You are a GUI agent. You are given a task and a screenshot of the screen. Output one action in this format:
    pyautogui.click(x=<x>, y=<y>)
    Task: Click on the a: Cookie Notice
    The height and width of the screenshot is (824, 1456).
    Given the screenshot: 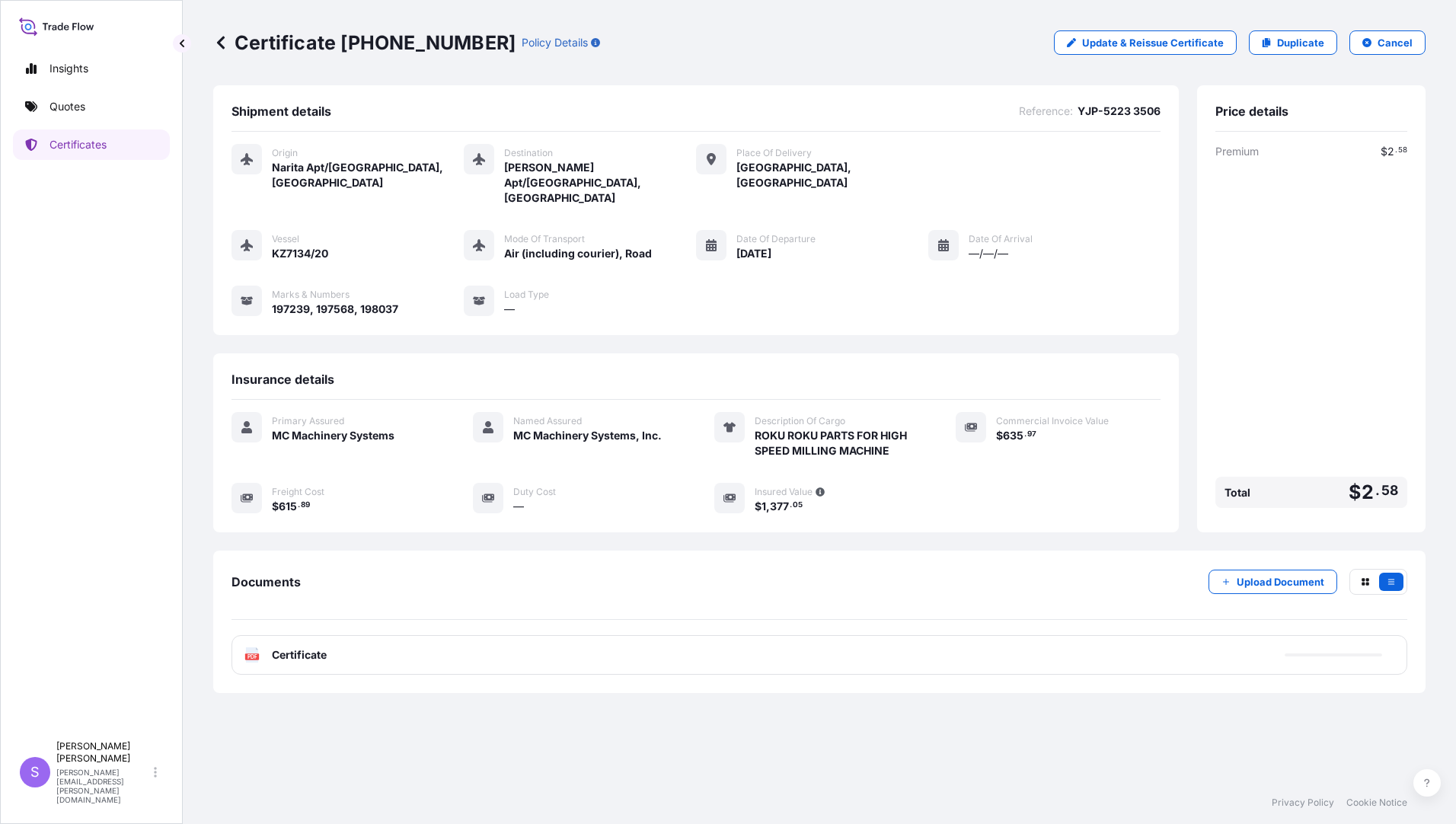 What is the action you would take?
    pyautogui.click(x=1377, y=803)
    